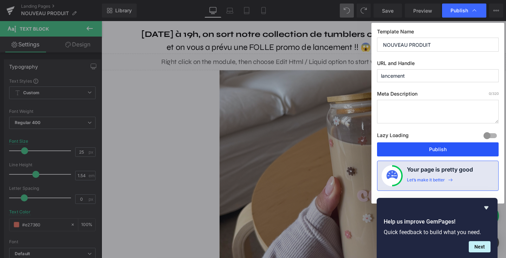  What do you see at coordinates (438, 149) in the screenshot?
I see `button: Publish` at bounding box center [438, 149].